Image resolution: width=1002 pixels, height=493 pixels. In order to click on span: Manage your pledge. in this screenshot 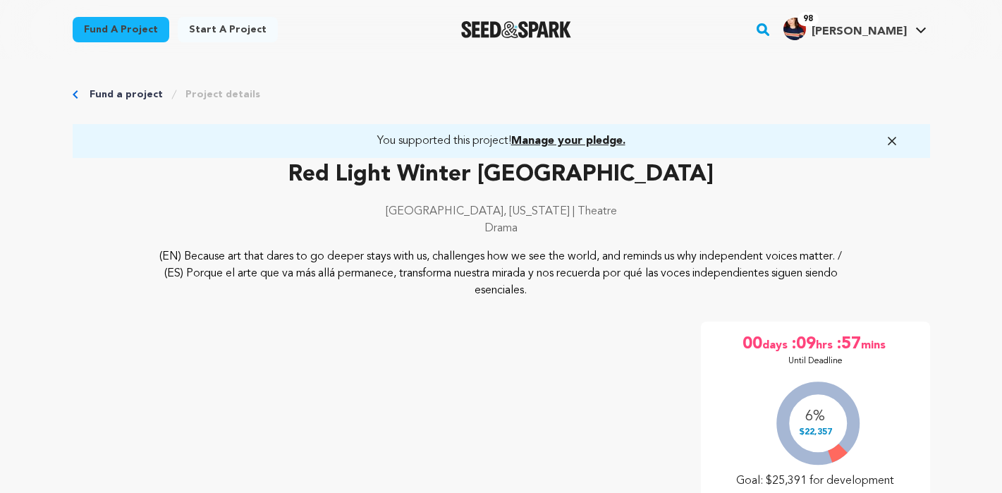, I will do `click(568, 141)`.